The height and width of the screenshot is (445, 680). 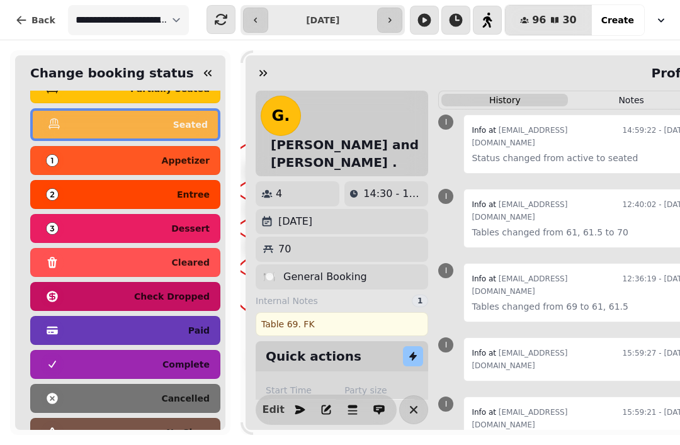 I want to click on p: complete, so click(x=186, y=365).